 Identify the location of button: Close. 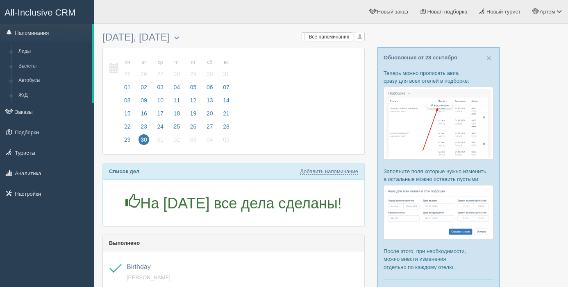
(489, 58).